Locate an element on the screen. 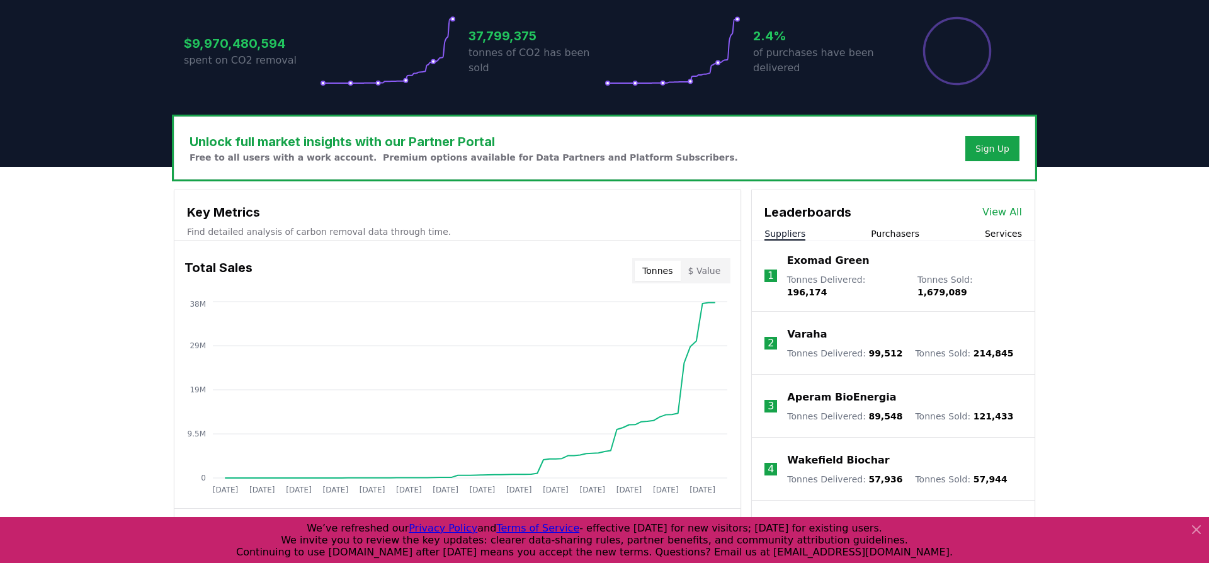 The width and height of the screenshot is (1209, 563). h3: Key Metrics is located at coordinates (457, 212).